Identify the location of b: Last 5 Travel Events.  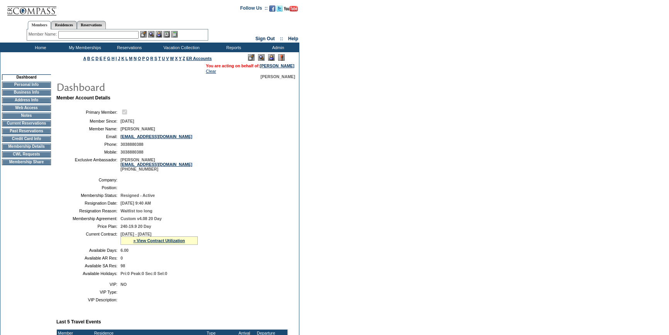
(78, 322).